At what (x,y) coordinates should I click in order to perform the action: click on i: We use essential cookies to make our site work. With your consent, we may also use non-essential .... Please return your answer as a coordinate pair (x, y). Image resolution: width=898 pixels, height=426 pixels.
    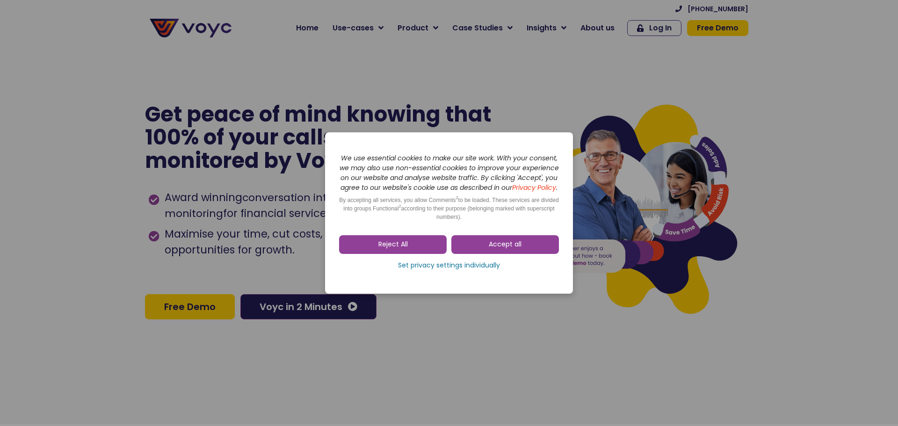
    Looking at the image, I should click on (449, 173).